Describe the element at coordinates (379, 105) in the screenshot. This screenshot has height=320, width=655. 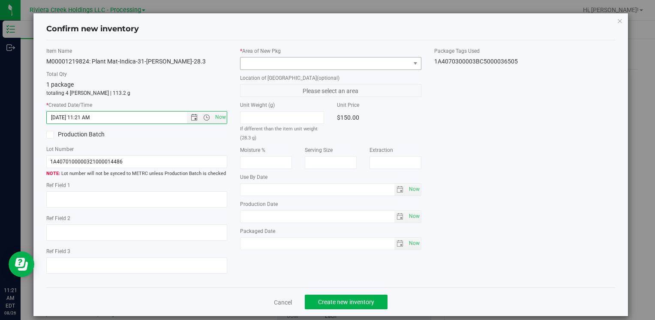
I see `label: Unit Price` at that location.